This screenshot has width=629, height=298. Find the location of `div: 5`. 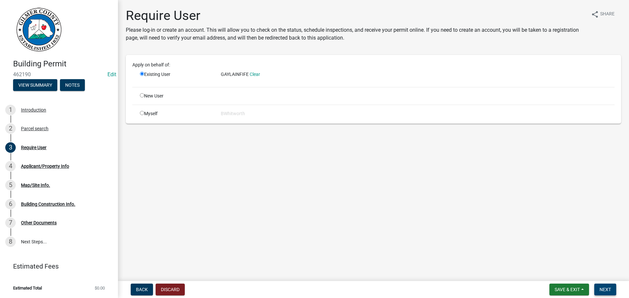

div: 5 is located at coordinates (10, 185).